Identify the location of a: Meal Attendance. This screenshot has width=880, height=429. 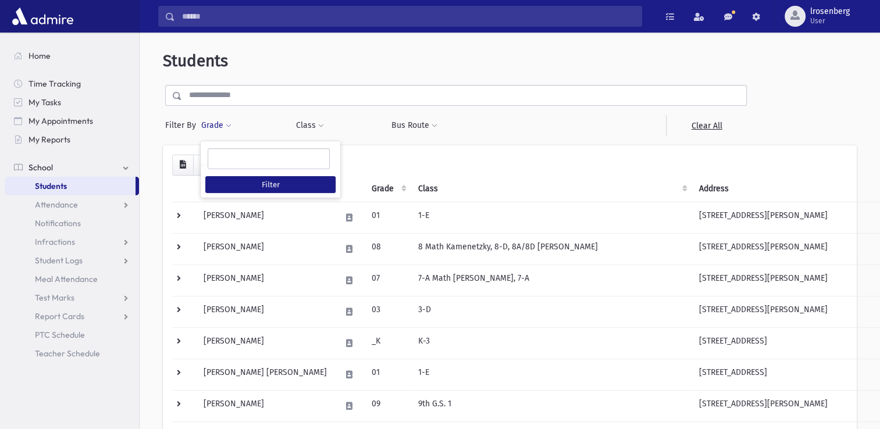
(72, 279).